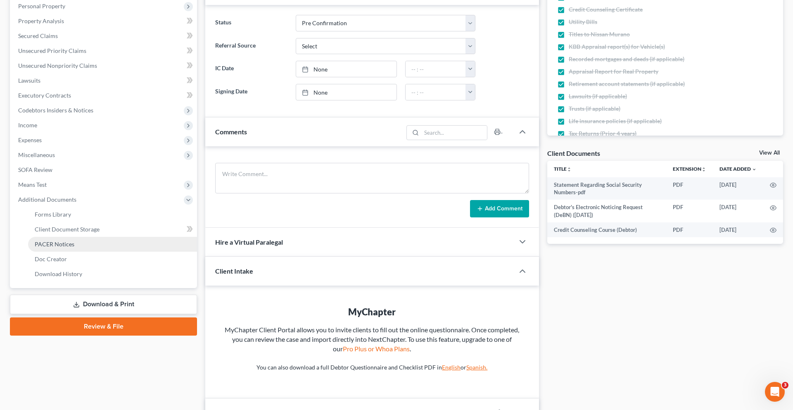 This screenshot has width=793, height=410. I want to click on span: Trusts (if applicable), so click(594, 109).